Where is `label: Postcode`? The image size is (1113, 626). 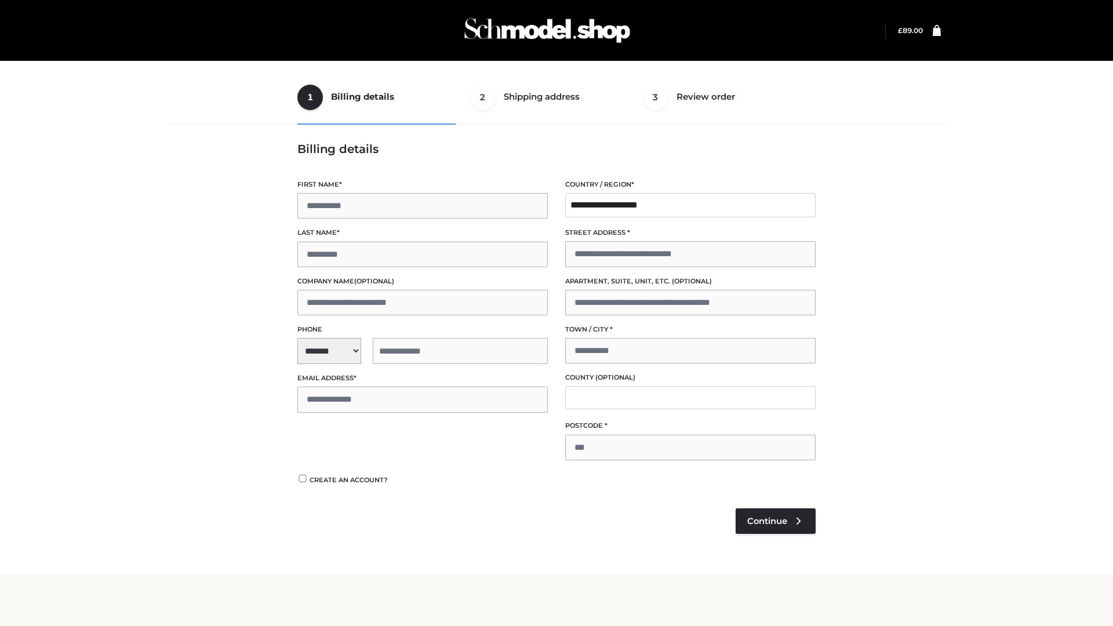
label: Postcode is located at coordinates (691, 426).